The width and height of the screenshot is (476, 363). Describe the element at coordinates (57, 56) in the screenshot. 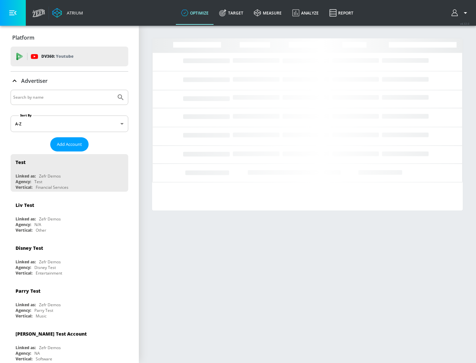

I see `p: DV360:` at that location.